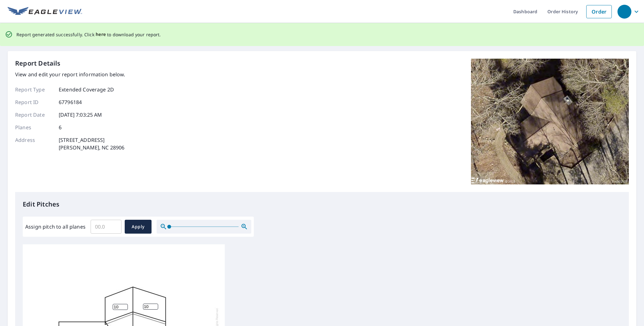  Describe the element at coordinates (34, 144) in the screenshot. I see `p: Address` at that location.